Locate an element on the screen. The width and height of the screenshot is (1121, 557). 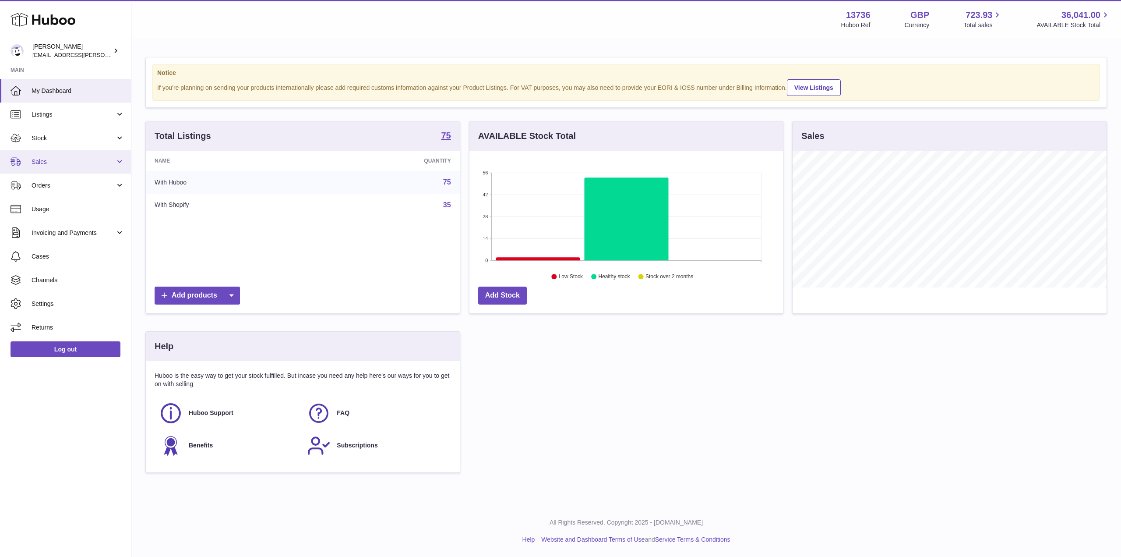
a: View Listings is located at coordinates (814, 88).